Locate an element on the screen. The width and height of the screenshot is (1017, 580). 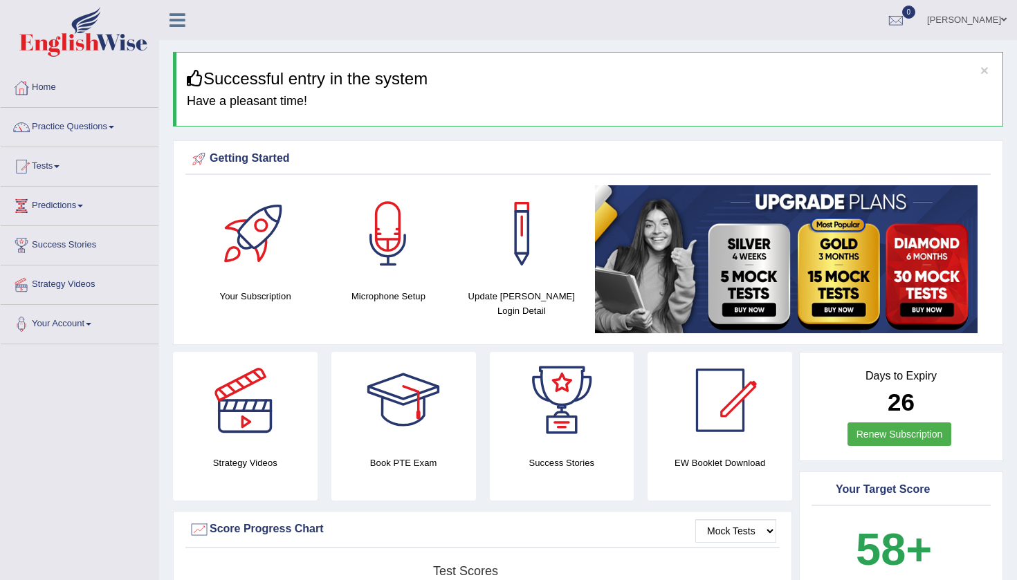
h4: Have a pleasant time! is located at coordinates (589, 102).